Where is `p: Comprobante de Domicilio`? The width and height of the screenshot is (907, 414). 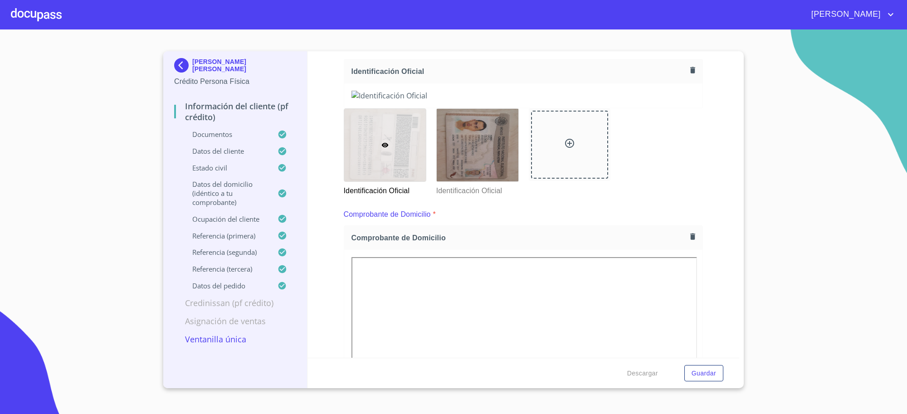 p: Comprobante de Domicilio is located at coordinates (387, 215).